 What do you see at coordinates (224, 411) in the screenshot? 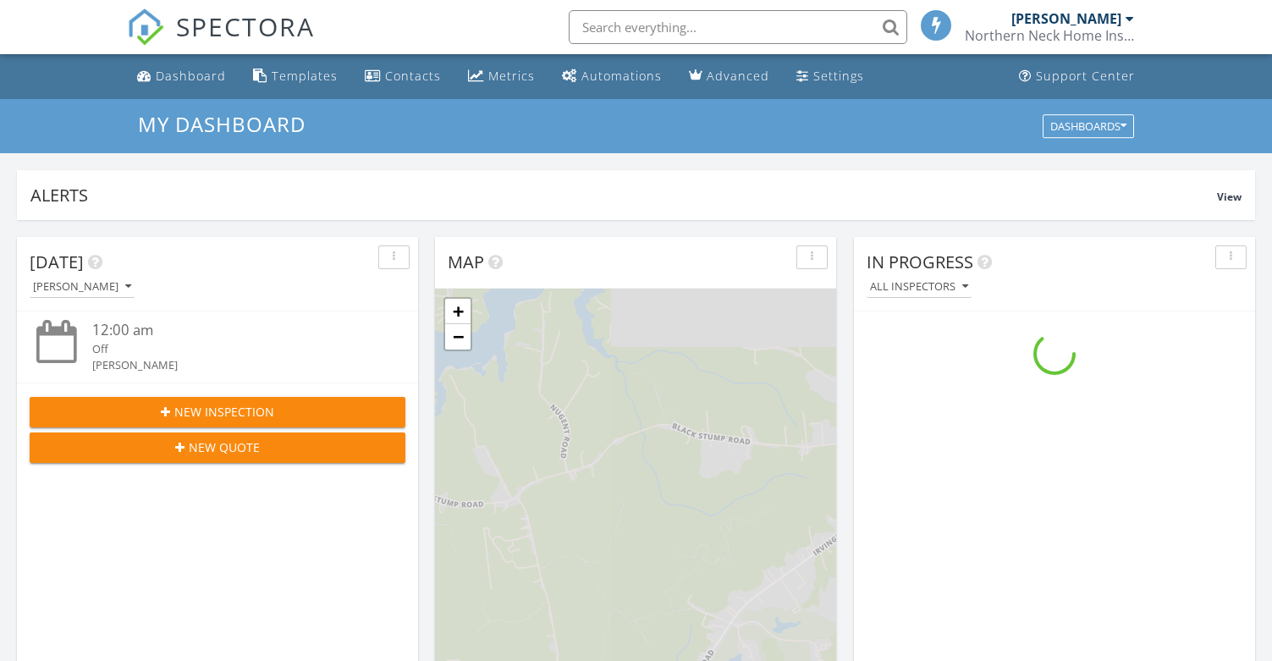
I see `span: New Inspection` at bounding box center [224, 411].